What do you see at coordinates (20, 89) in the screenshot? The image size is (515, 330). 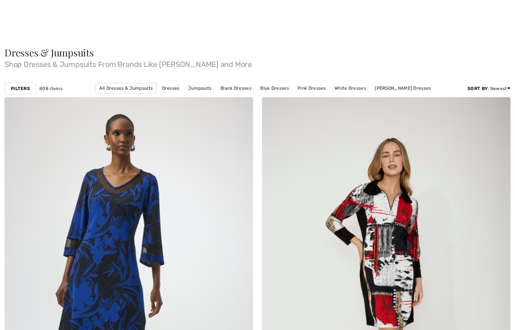 I see `strong: Filters` at bounding box center [20, 89].